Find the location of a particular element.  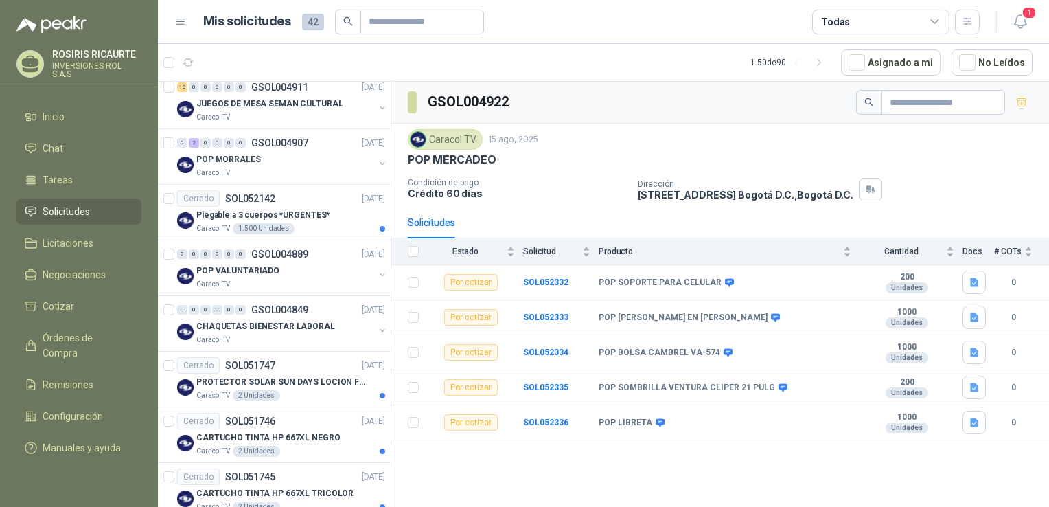

p: Dirección is located at coordinates (746, 184).